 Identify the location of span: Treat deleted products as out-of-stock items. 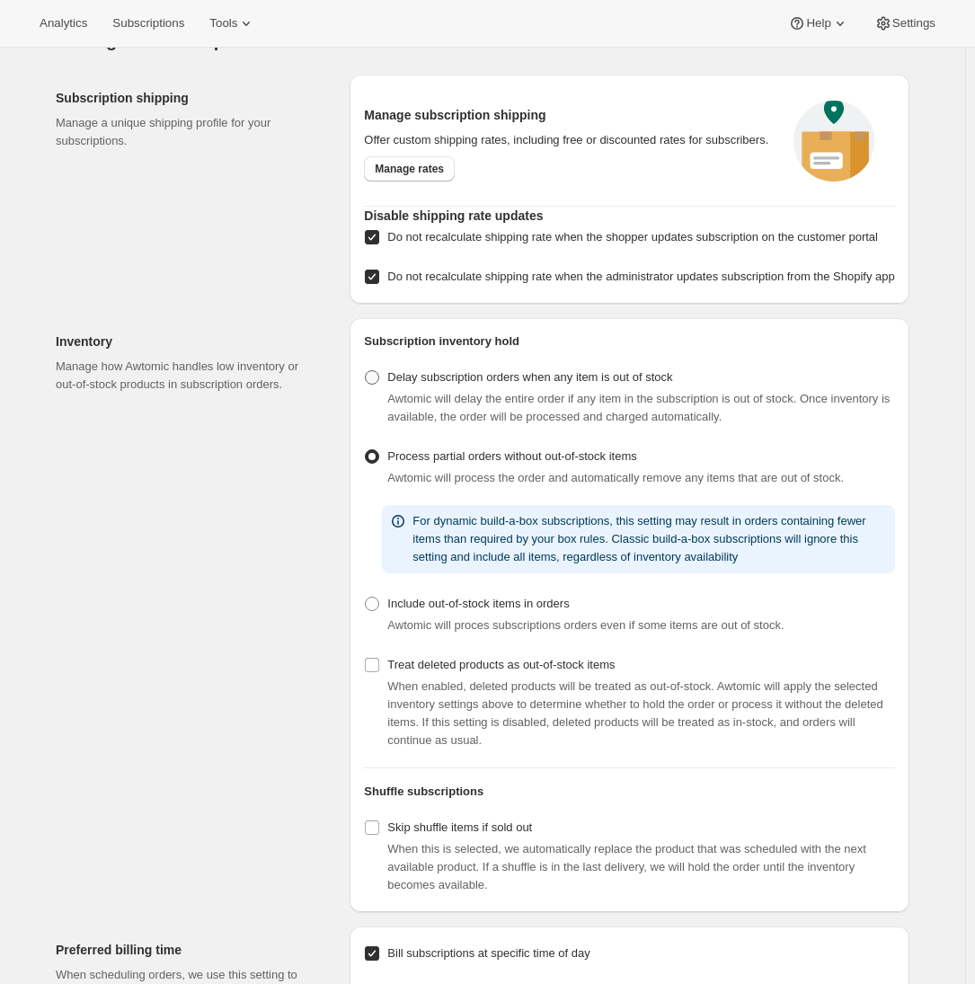
(501, 664).